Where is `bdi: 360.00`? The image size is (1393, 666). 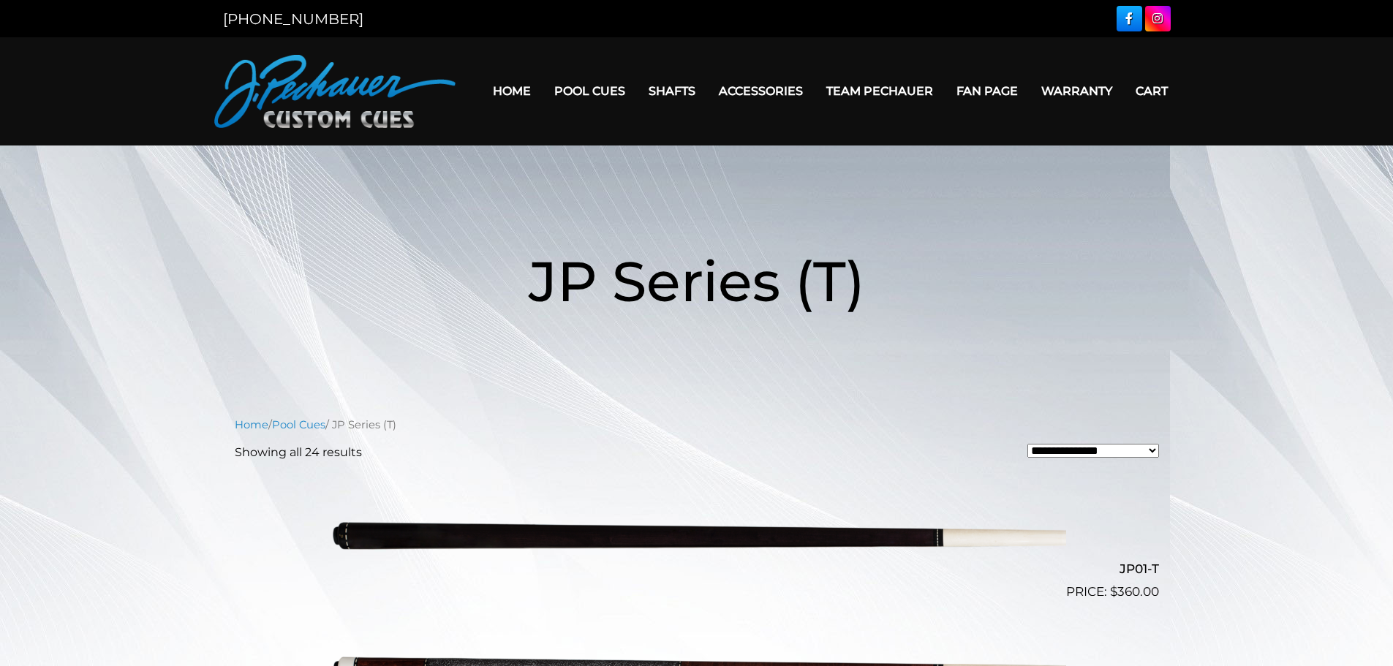
bdi: 360.00 is located at coordinates (1134, 592).